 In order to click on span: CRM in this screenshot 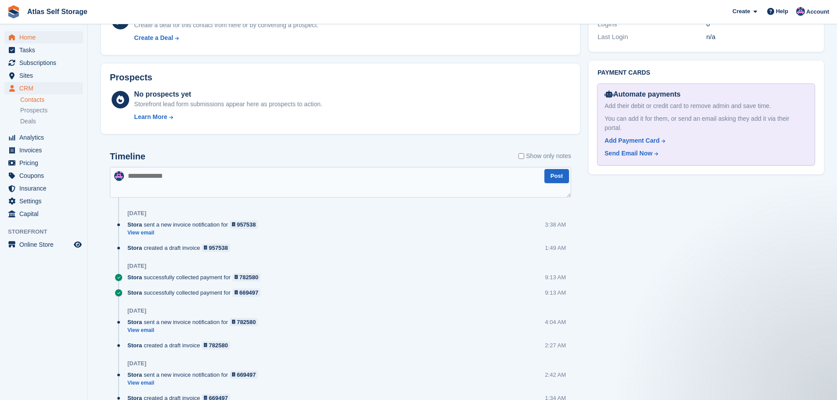, I will do `click(46, 88)`.